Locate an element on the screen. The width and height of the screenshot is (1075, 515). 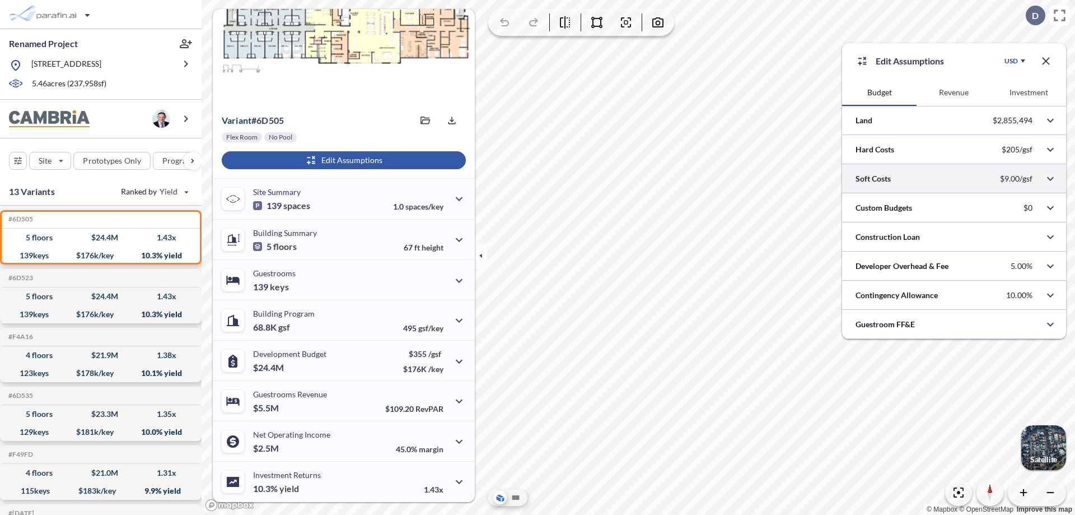
p: Net Operating Income is located at coordinates (292, 434).